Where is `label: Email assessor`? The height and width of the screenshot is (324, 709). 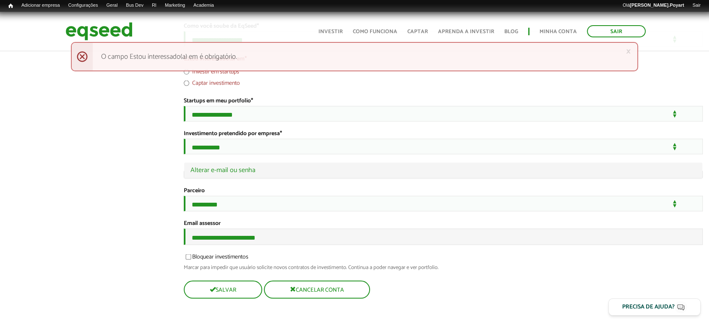 label: Email assessor is located at coordinates (202, 224).